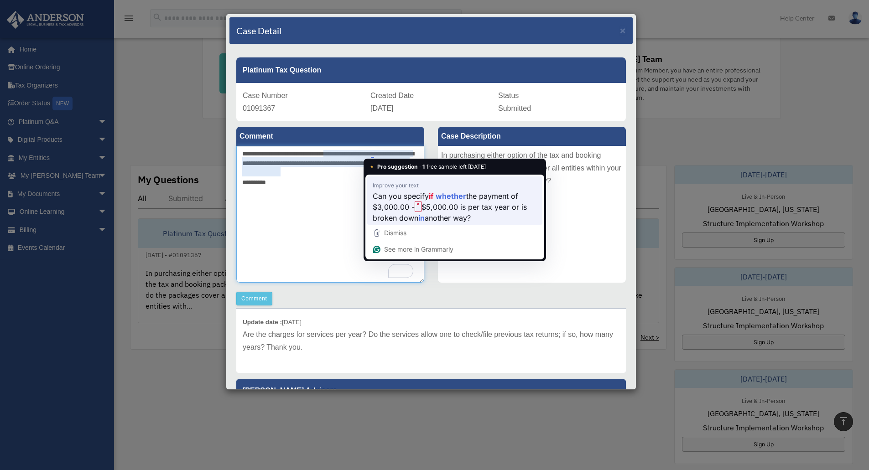 The image size is (869, 470). What do you see at coordinates (392, 95) in the screenshot?
I see `span: Created Date` at bounding box center [392, 95].